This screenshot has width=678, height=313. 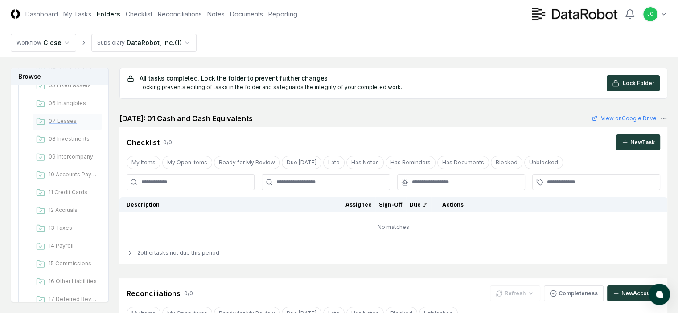 What do you see at coordinates (67, 246) in the screenshot?
I see `a: 14 Payroll` at bounding box center [67, 246].